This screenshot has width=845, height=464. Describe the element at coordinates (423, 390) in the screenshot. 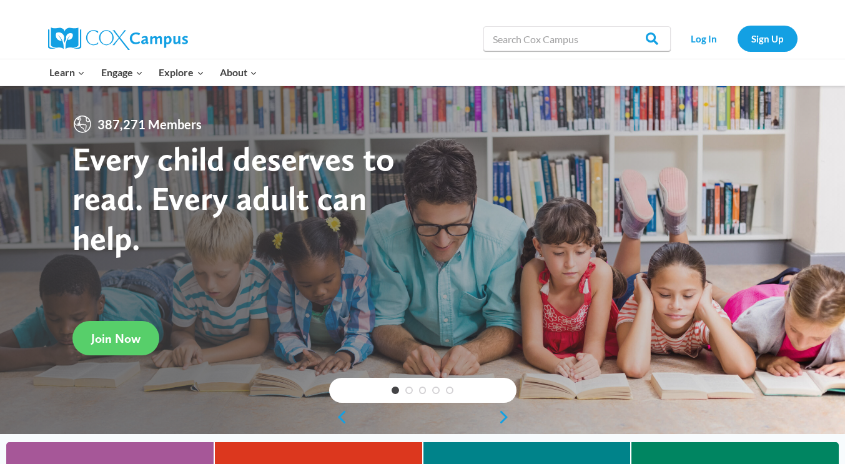

I see `a: 3` at that location.